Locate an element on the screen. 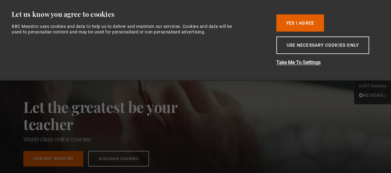  div: 6,097 Reviews is located at coordinates (373, 86).